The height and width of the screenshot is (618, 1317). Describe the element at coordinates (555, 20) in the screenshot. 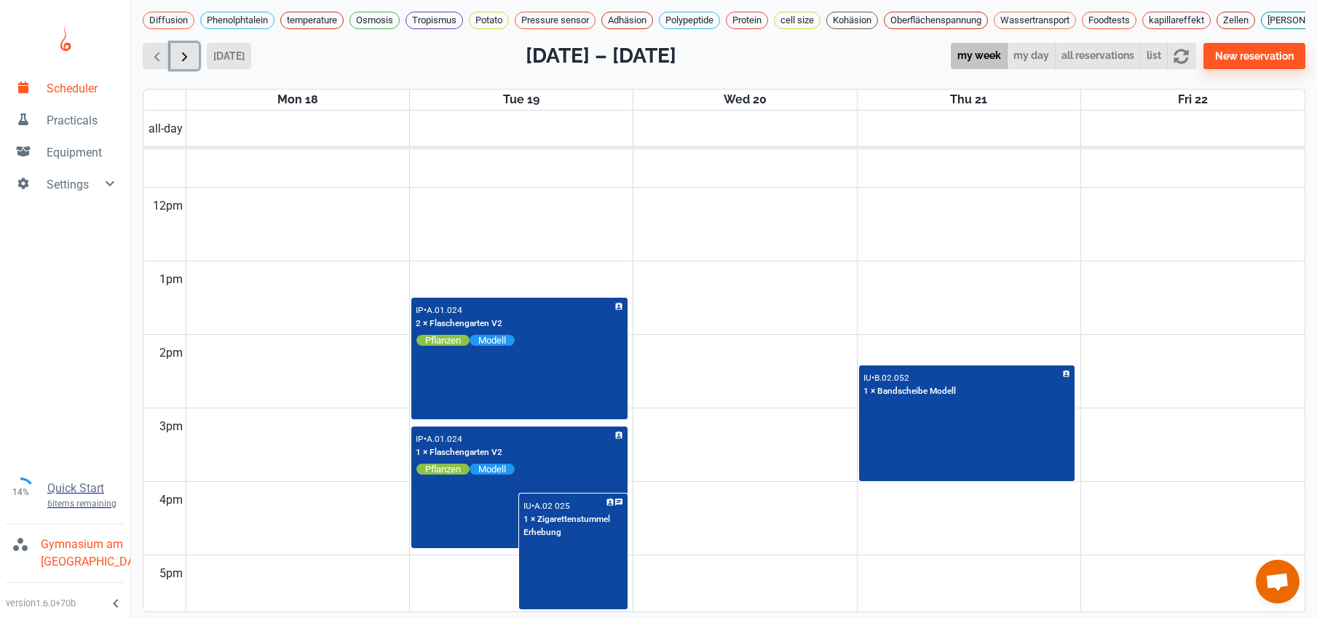

I see `span: Pressure sensor` at that location.